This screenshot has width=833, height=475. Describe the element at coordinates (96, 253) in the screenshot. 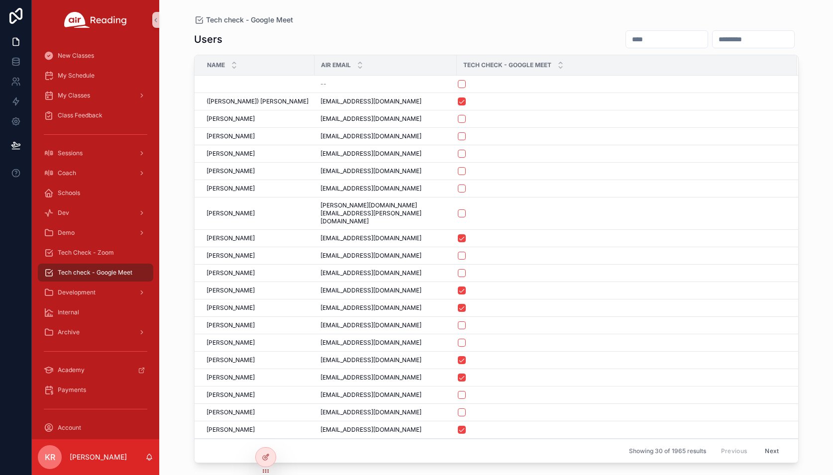

I see `a: Tech Check - Zoom` at that location.